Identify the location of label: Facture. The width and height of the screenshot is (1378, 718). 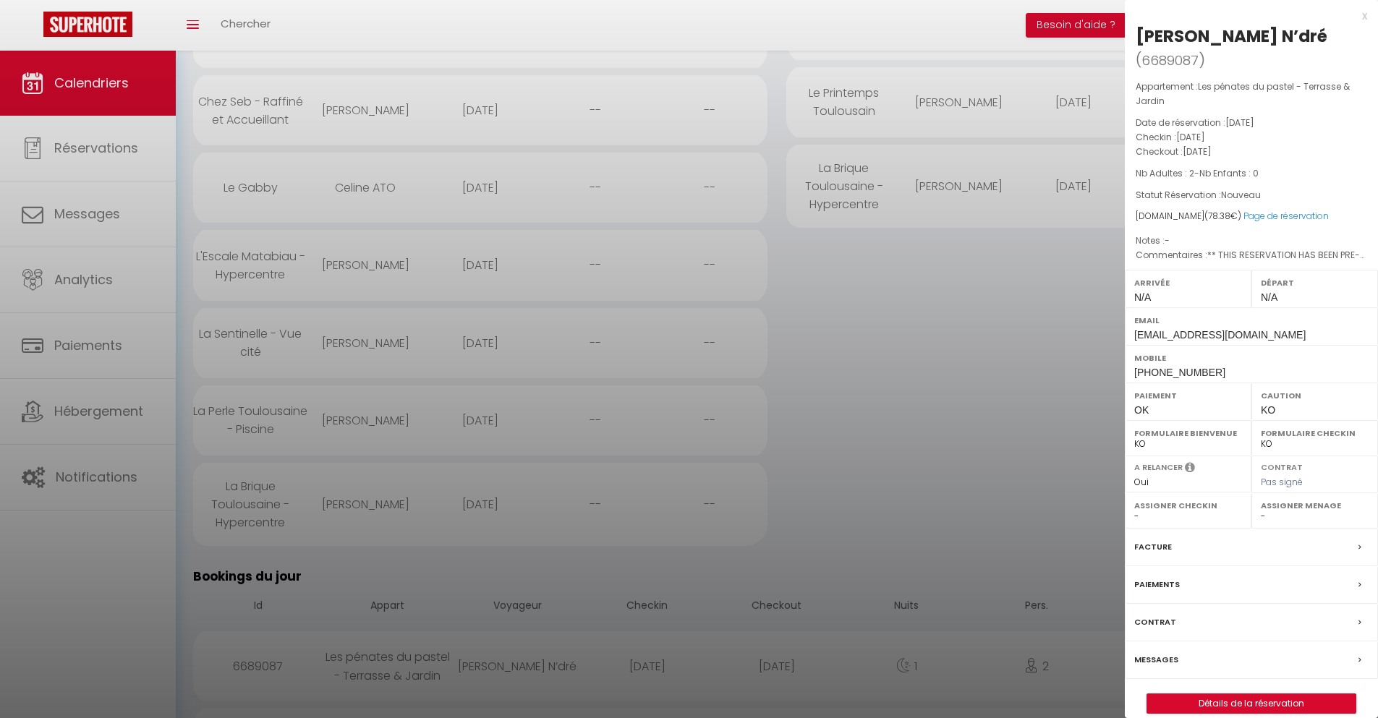
(1153, 547).